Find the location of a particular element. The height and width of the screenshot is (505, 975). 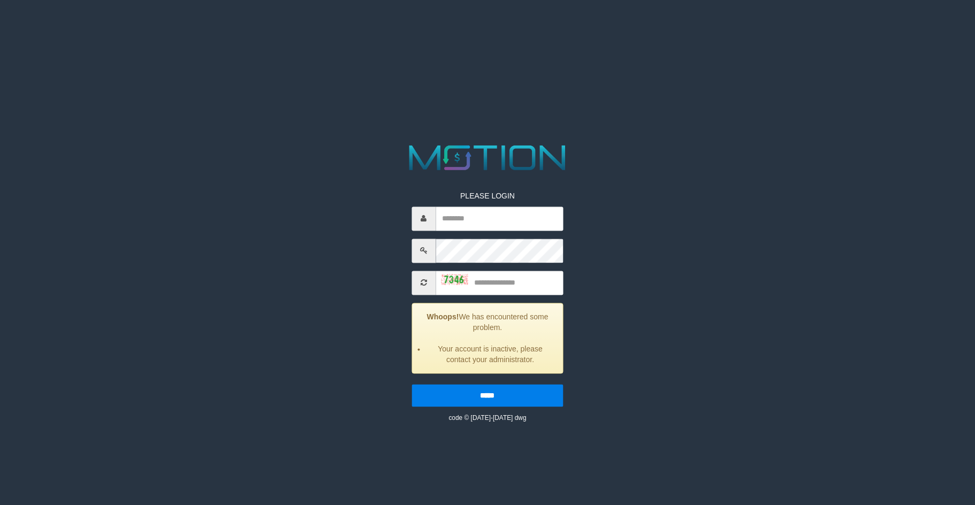

p: PLEASE LOGIN is located at coordinates (488, 196).